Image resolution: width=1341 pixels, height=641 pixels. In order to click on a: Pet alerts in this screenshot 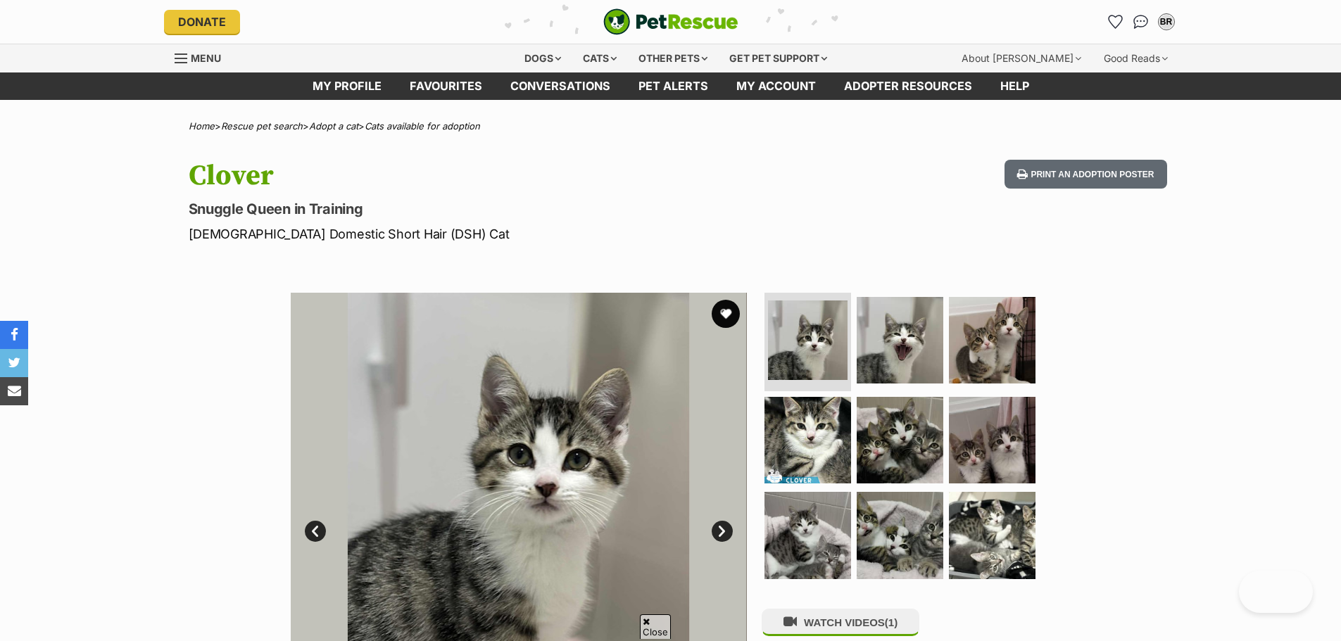, I will do `click(673, 86)`.